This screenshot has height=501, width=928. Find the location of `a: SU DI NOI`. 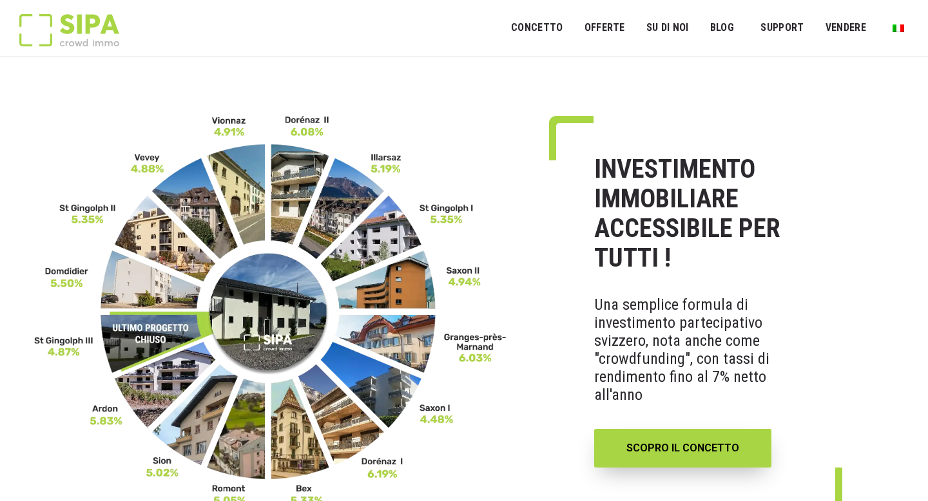

a: SU DI NOI is located at coordinates (668, 28).